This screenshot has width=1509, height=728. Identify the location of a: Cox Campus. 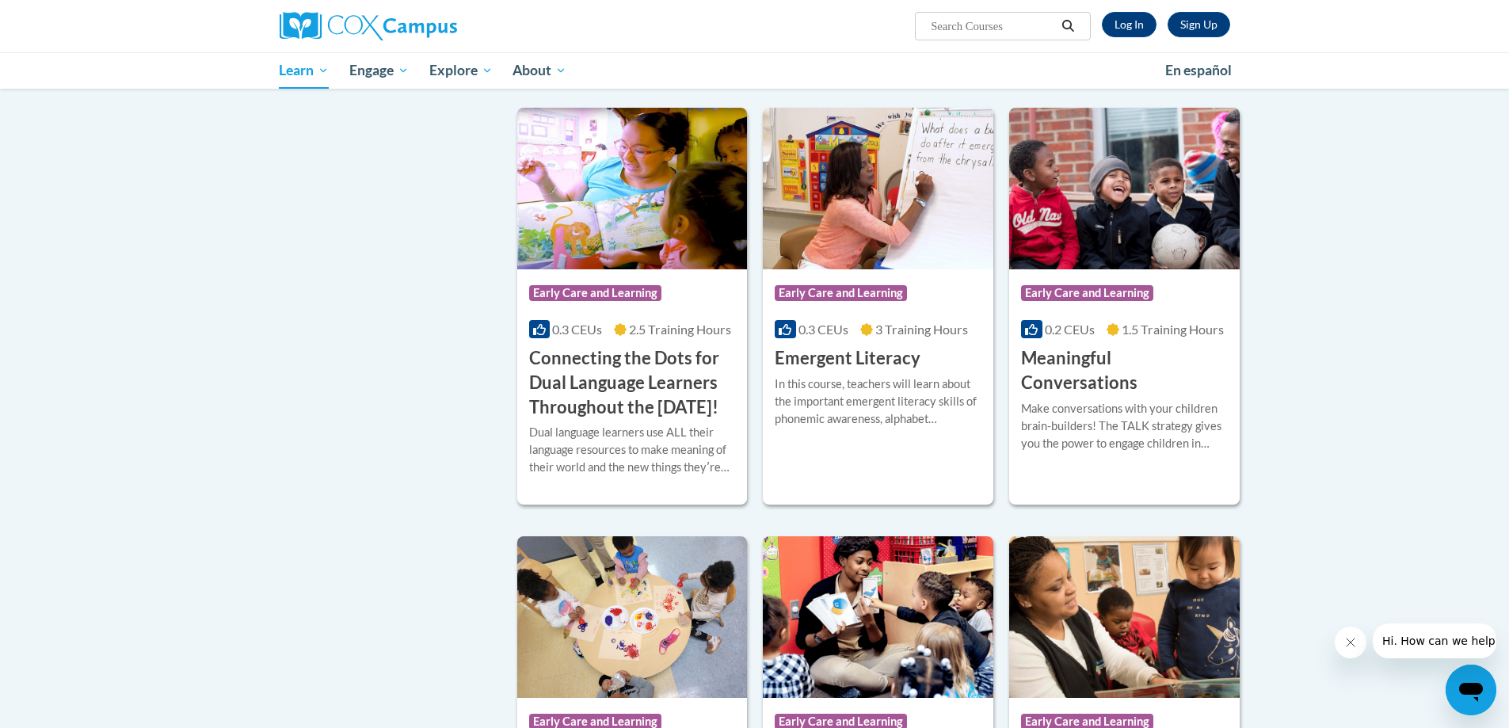
(430, 26).